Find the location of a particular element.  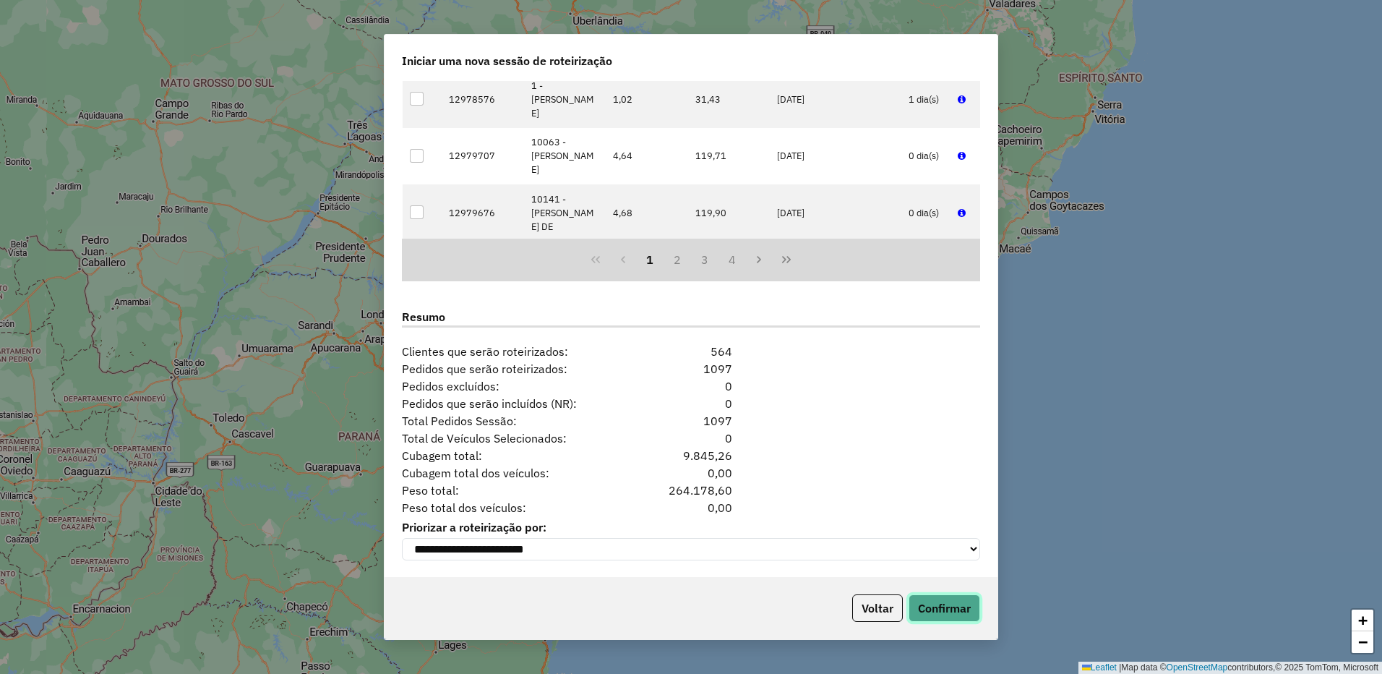

span: Pedidos que serão incluídos (NR): is located at coordinates (517, 403).